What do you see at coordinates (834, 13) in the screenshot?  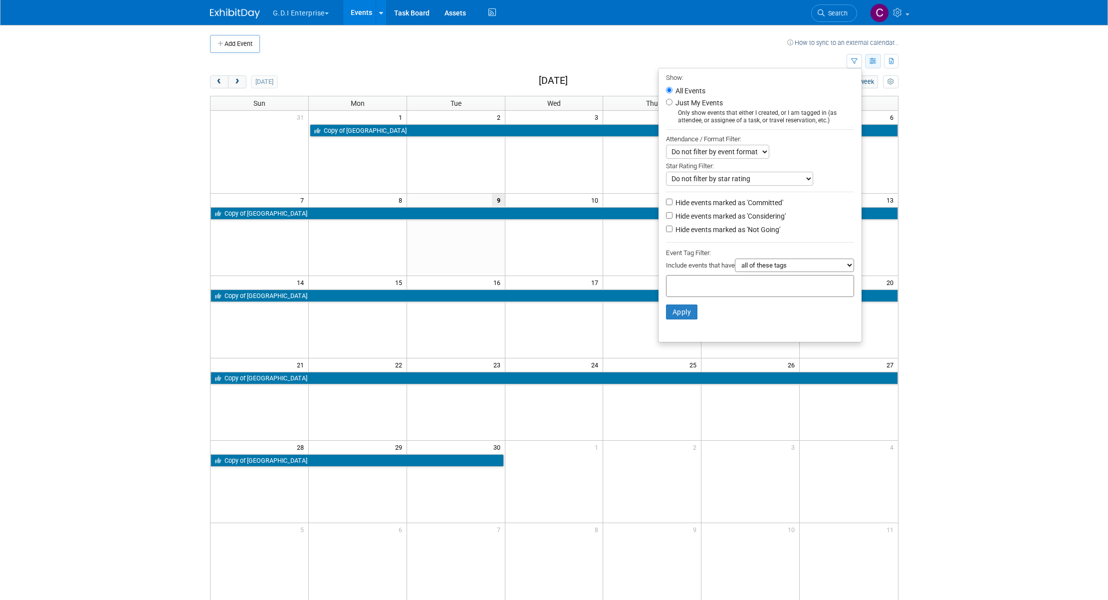 I see `a: Search` at bounding box center [834, 13].